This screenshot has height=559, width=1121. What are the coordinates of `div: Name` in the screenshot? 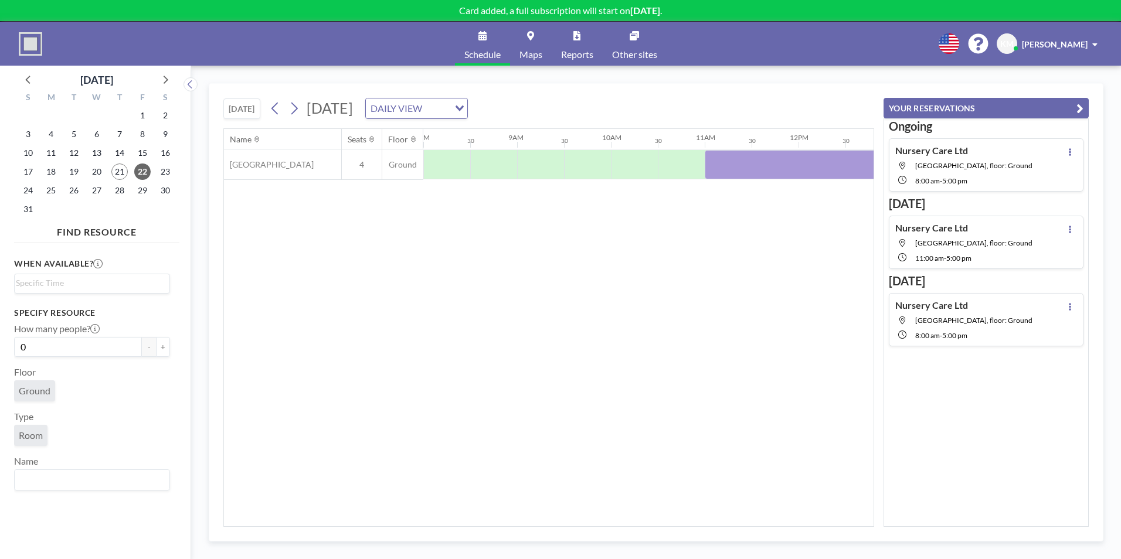 It's located at (240, 140).